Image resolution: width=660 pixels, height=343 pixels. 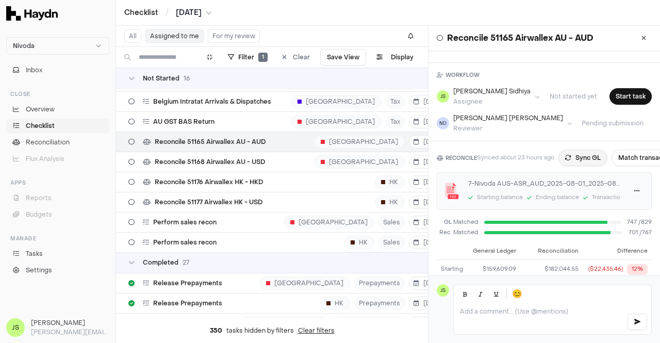 What do you see at coordinates (34, 254) in the screenshot?
I see `span: Tasks` at bounding box center [34, 254].